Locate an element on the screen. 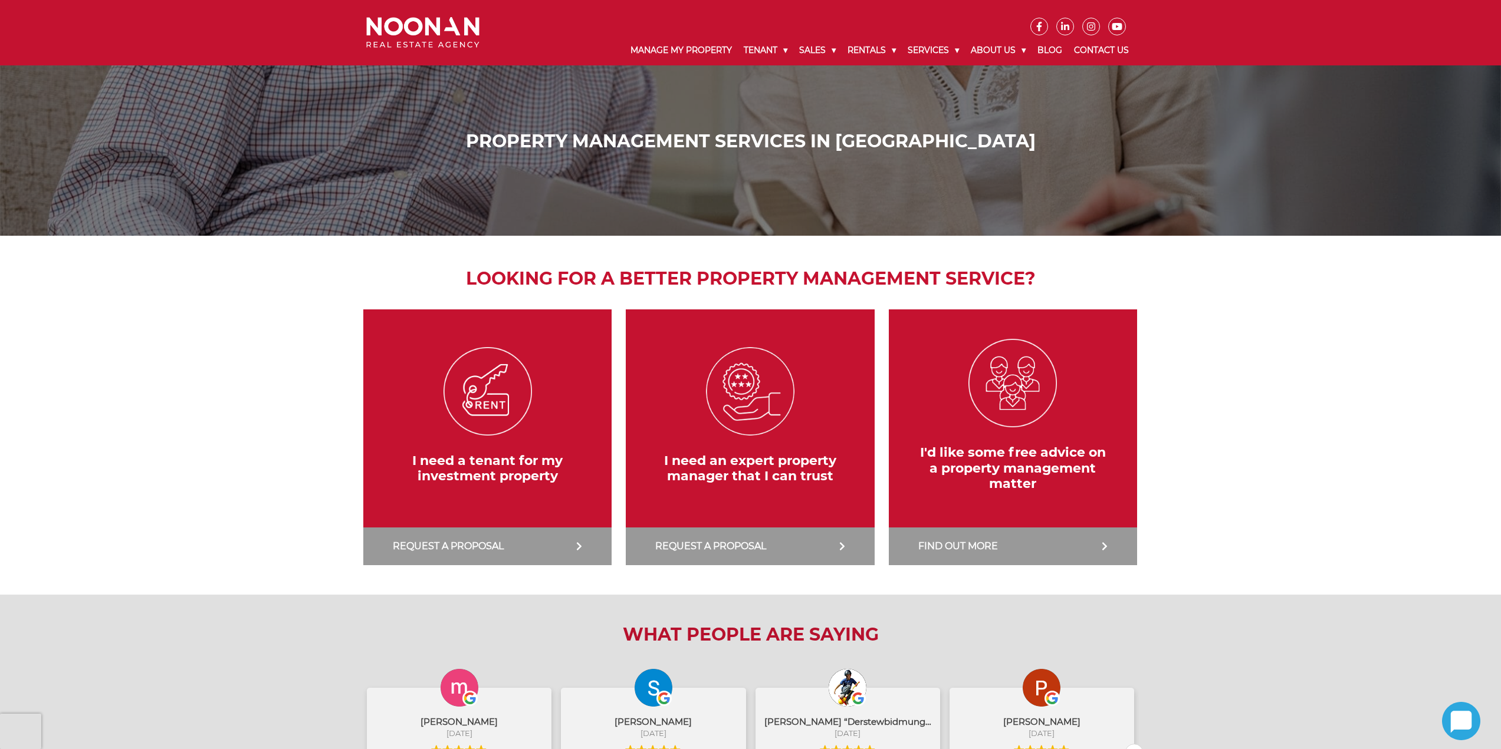 Image resolution: width=1501 pixels, height=749 pixels. img: Noonan Real Estate Agency is located at coordinates (423, 32).